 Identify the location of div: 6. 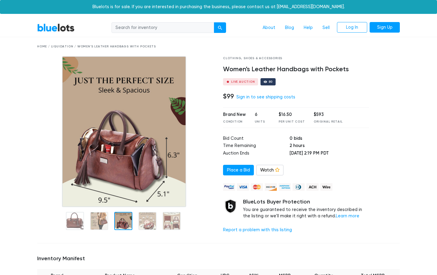
(262, 115).